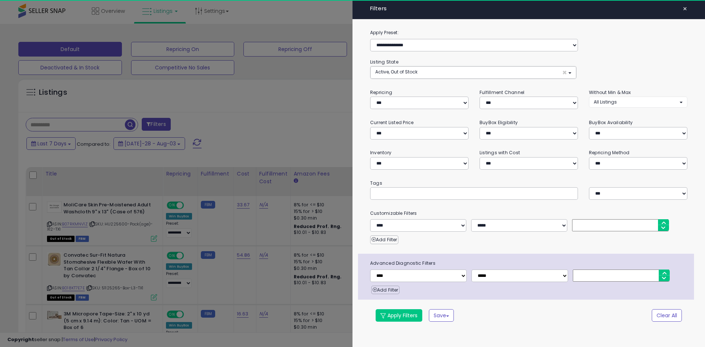 This screenshot has width=705, height=347. What do you see at coordinates (529, 213) in the screenshot?
I see `small: Customizable Filters` at bounding box center [529, 213].